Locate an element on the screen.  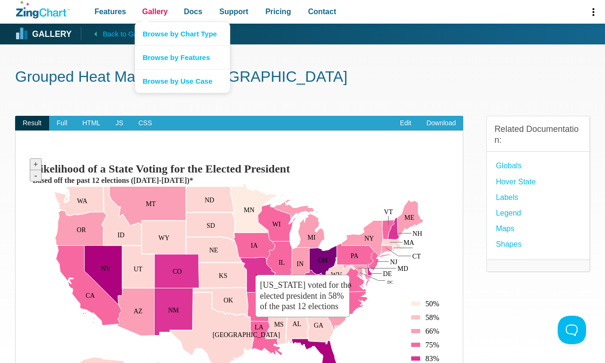
a: Gallery is located at coordinates (44, 34).